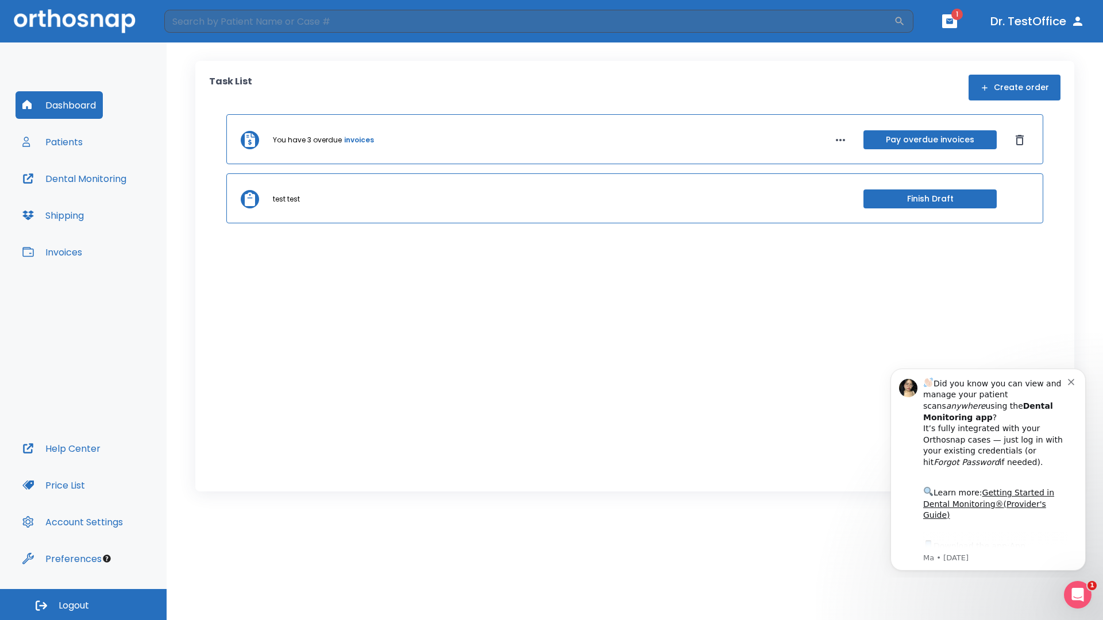 This screenshot has height=620, width=1103. What do you see at coordinates (115, 140) in the screenshot?
I see `a: Getting Started in Dental Monitoring` at bounding box center [115, 140].